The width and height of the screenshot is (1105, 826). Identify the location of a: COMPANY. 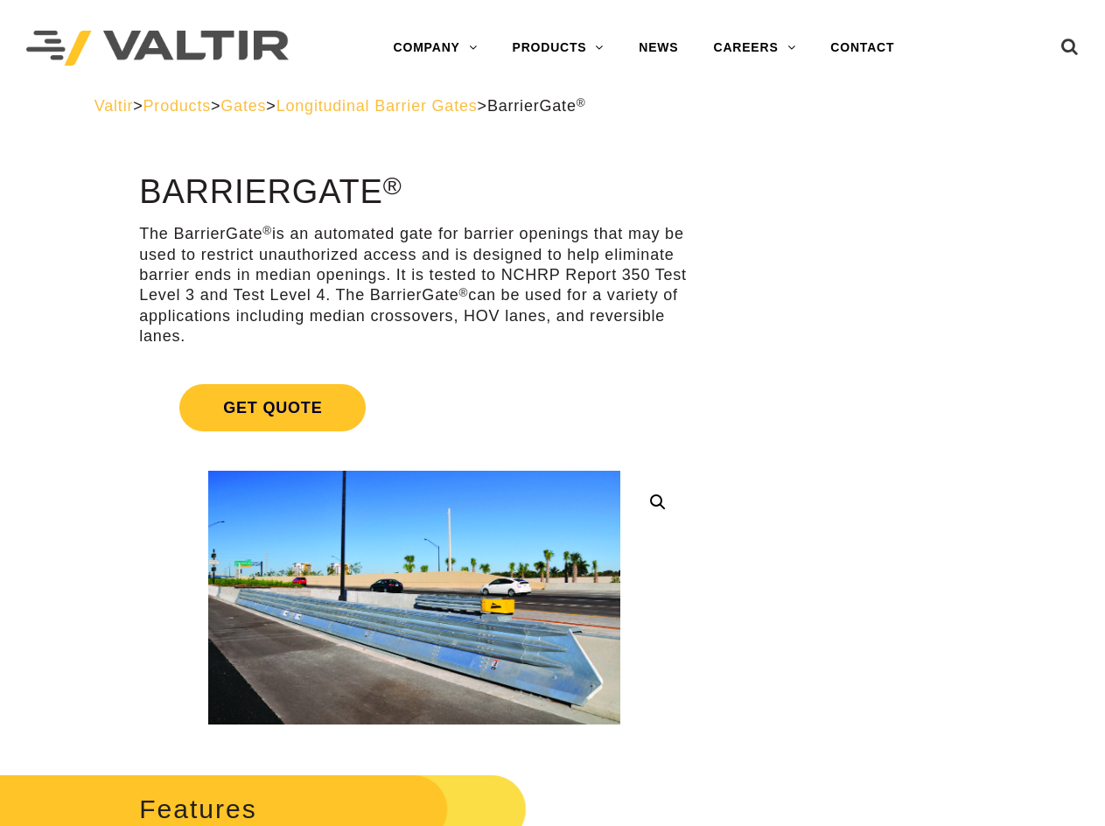
(436, 48).